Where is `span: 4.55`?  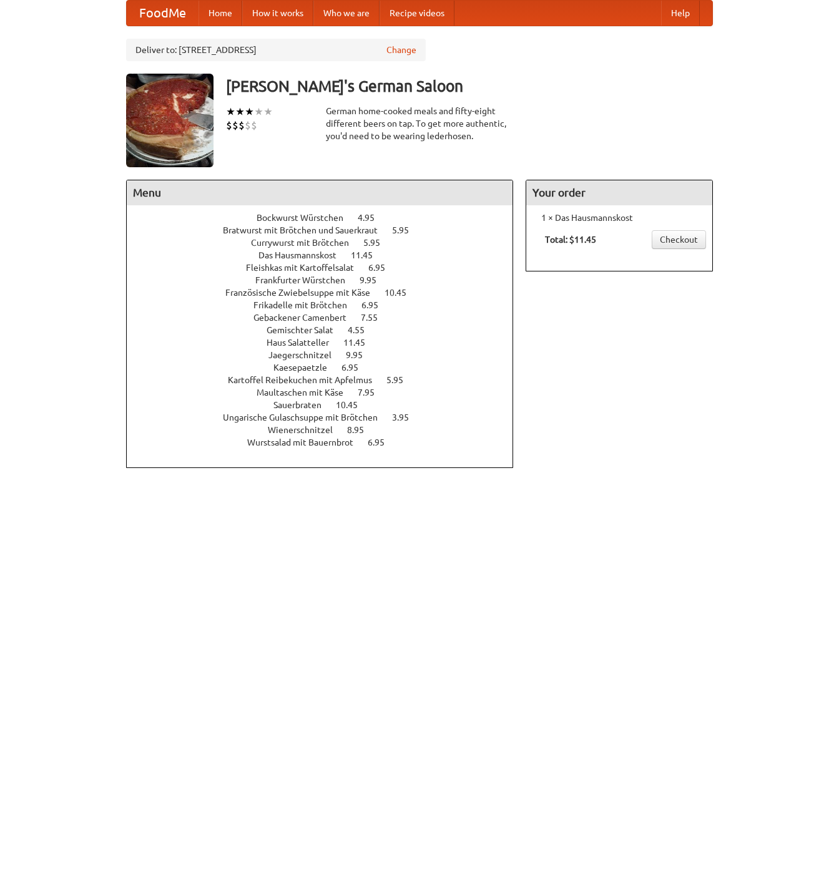 span: 4.55 is located at coordinates (362, 330).